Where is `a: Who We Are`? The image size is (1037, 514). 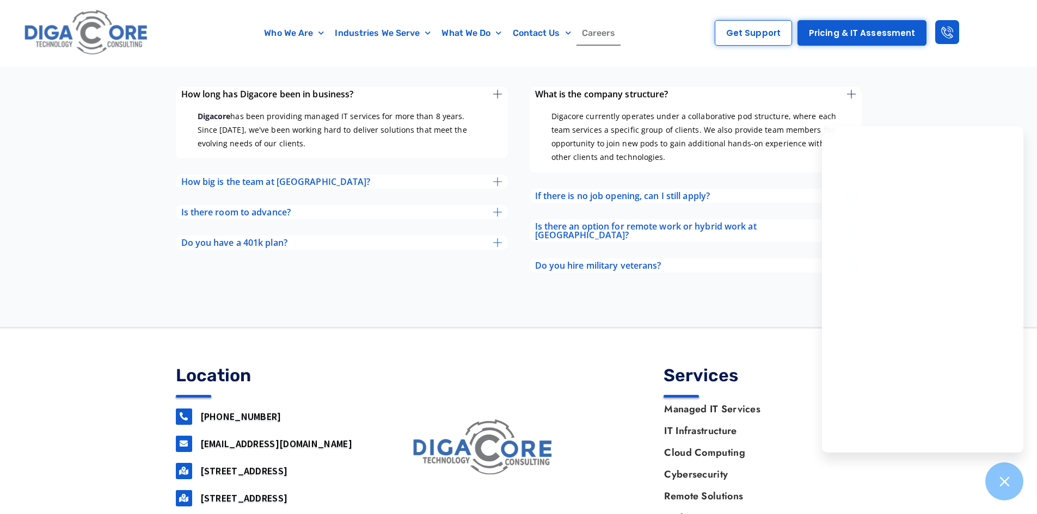
a: Who We Are is located at coordinates (294, 33).